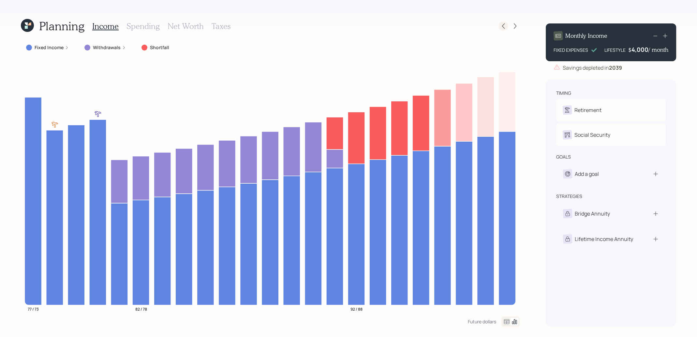 The image size is (697, 337). What do you see at coordinates (62, 26) in the screenshot?
I see `h1: Planning` at bounding box center [62, 26].